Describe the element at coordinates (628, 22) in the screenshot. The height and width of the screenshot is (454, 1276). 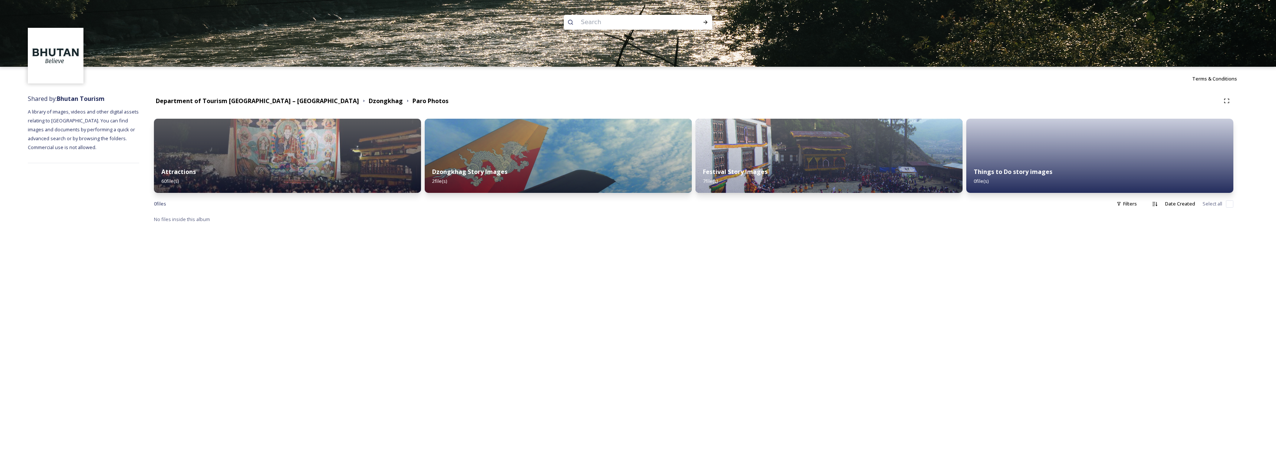
I see `input: Search` at that location.